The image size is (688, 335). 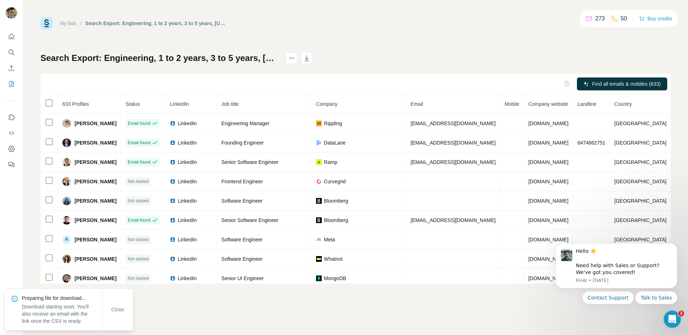 I want to click on button: Buy credits, so click(x=655, y=19).